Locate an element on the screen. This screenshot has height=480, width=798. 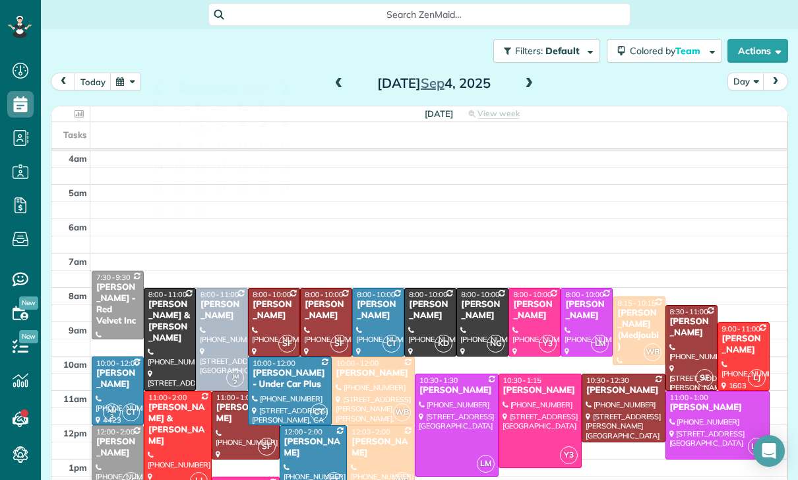
a: 21 is located at coordinates (158, 189).